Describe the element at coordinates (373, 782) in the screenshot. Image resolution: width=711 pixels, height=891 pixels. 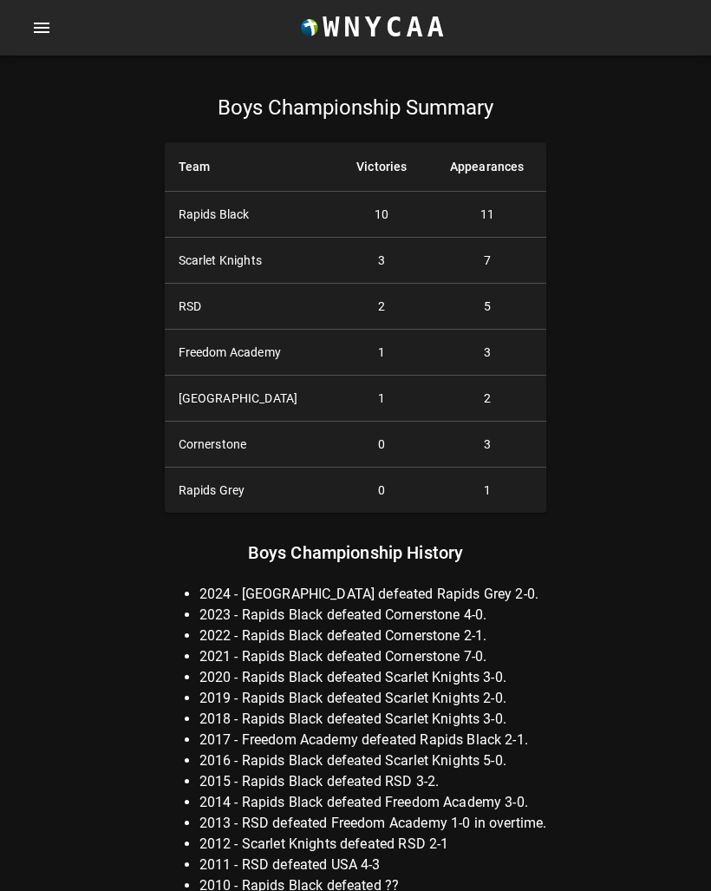
I see `li: 2015 - Rapids Black defeated RSD 3-2.` at that location.